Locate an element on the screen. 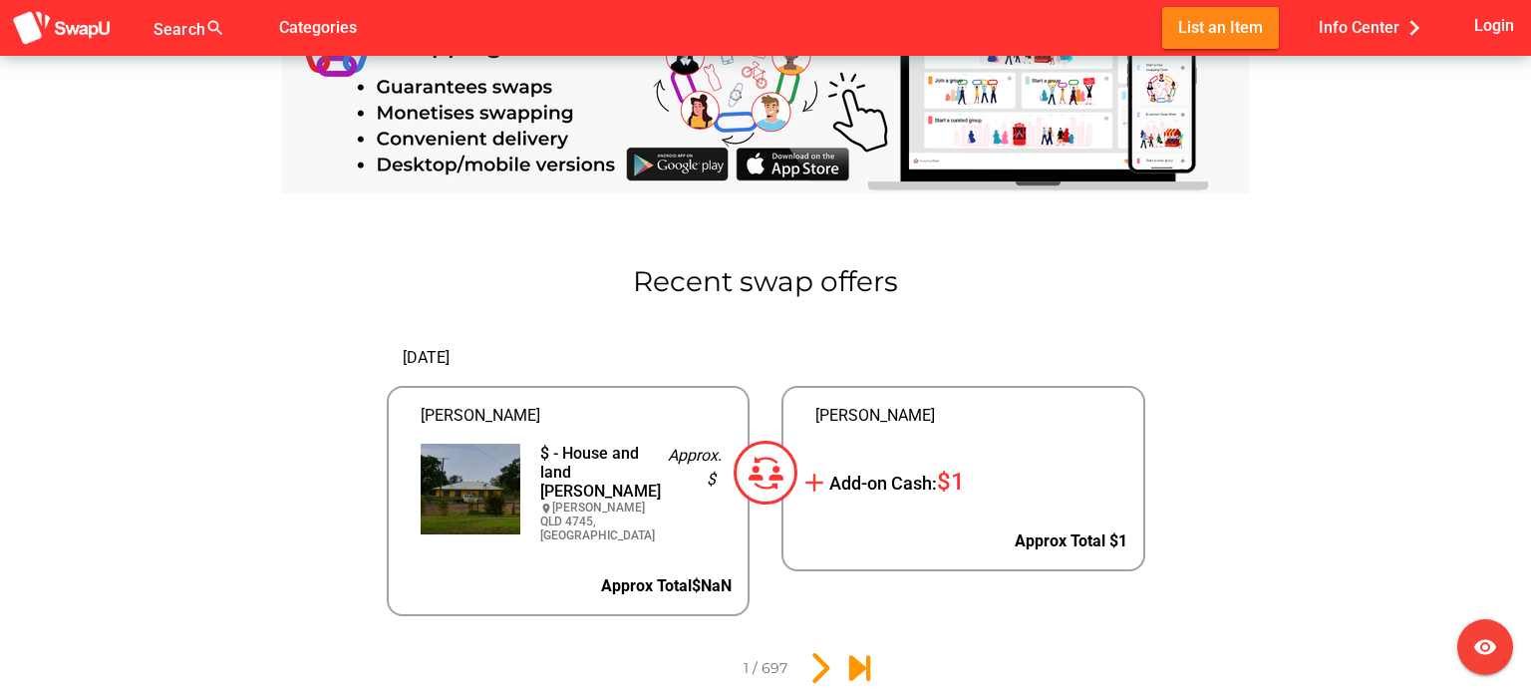 The height and width of the screenshot is (693, 1531). span: Categories is located at coordinates (318, 27).